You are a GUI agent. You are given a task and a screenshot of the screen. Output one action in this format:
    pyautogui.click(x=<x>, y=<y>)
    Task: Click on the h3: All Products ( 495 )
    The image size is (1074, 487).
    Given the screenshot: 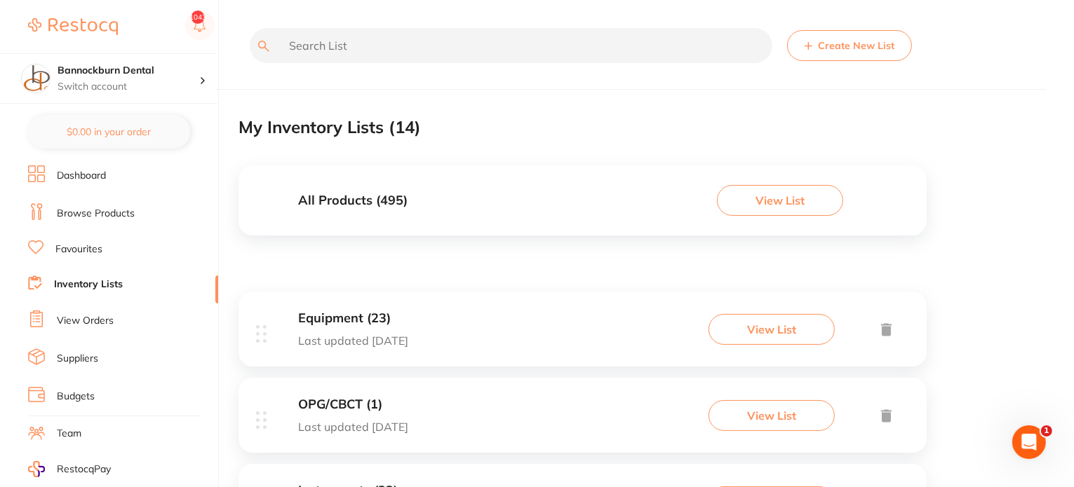 What is the action you would take?
    pyautogui.click(x=353, y=201)
    